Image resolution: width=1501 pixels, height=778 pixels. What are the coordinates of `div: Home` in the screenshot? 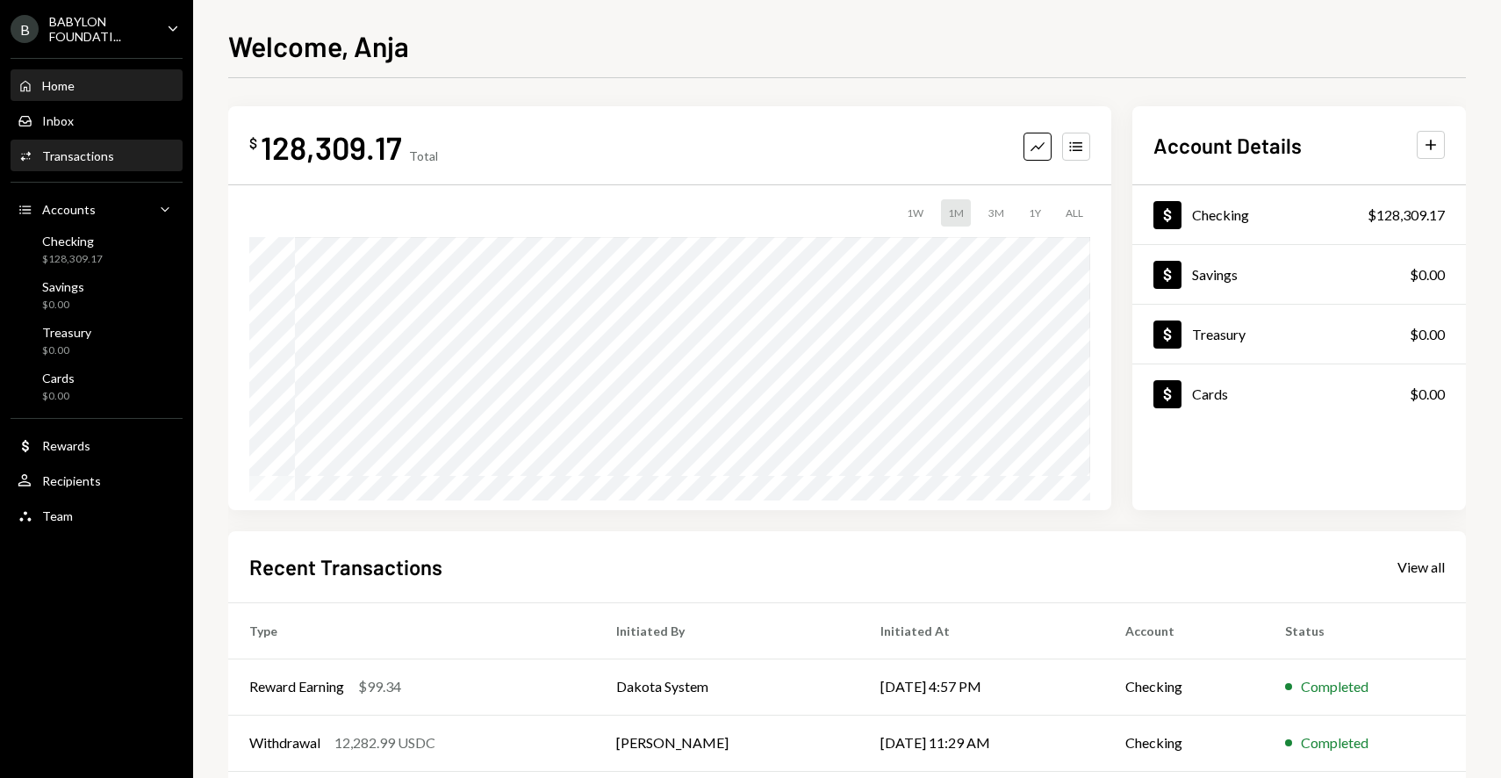 It's located at (58, 85).